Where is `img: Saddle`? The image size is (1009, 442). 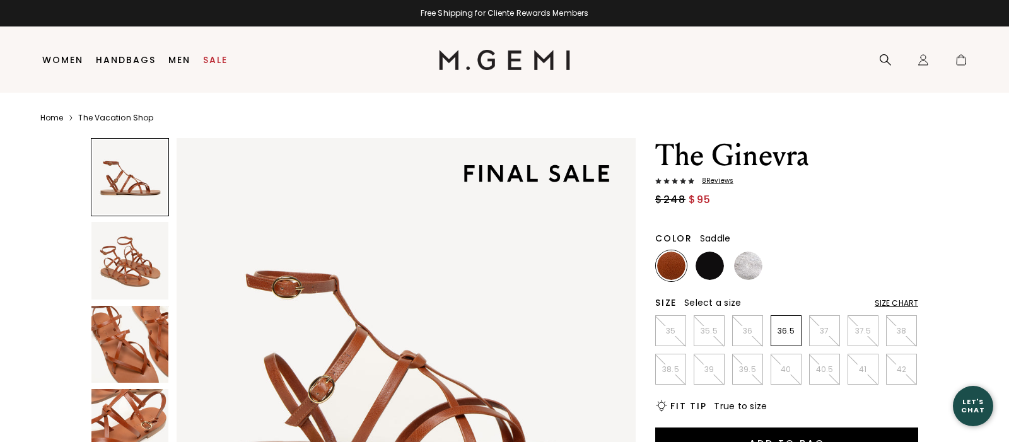
img: Saddle is located at coordinates (671, 265).